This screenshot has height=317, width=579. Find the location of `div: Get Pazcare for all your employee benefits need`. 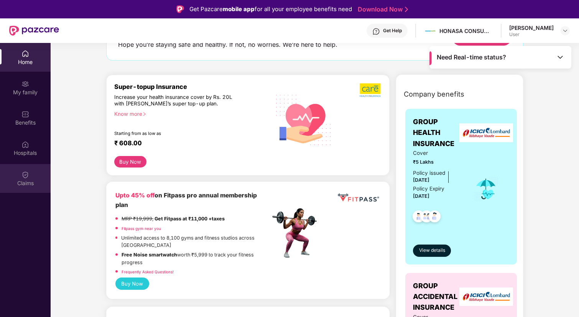

div: Get Pazcare for all your employee benefits need is located at coordinates (271, 9).